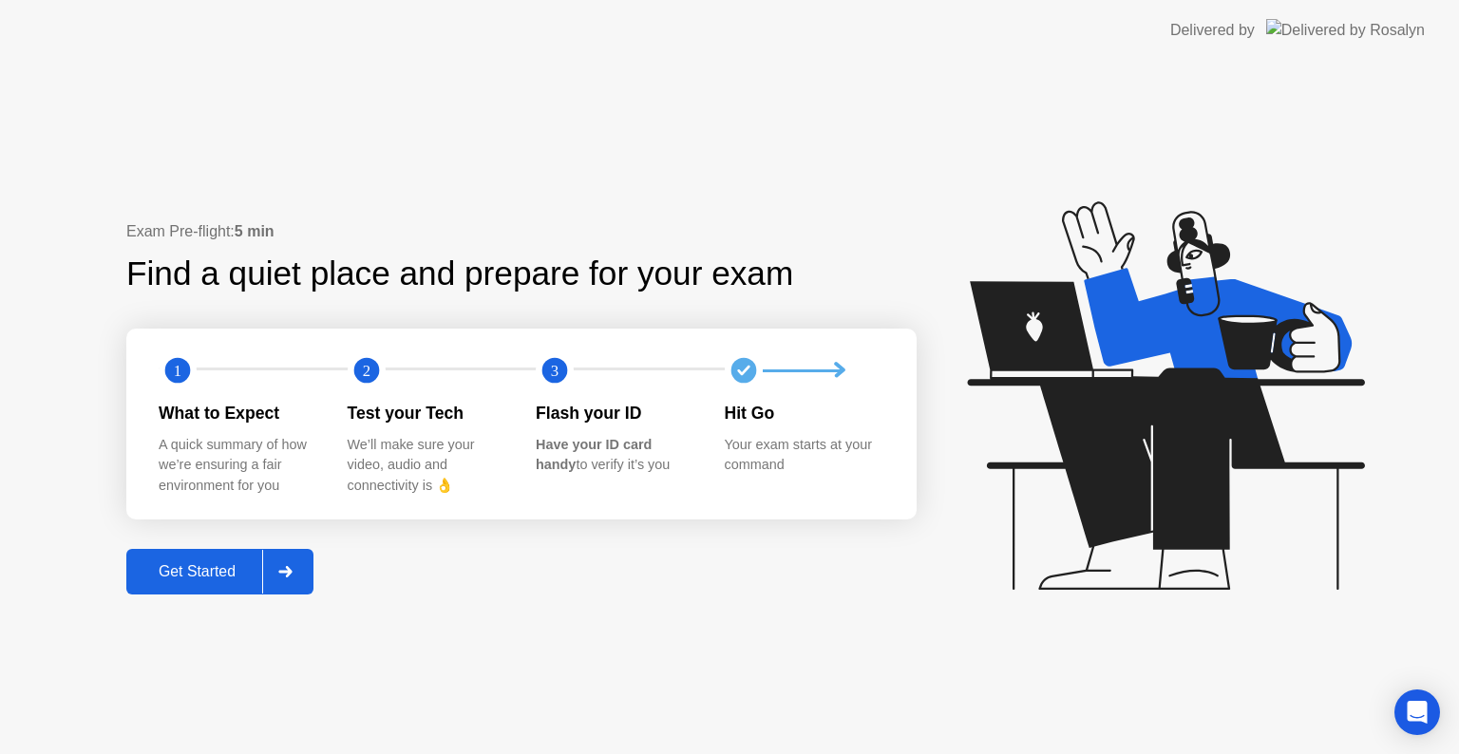  What do you see at coordinates (521, 232) in the screenshot?
I see `div: Exam Pre-flight:` at bounding box center [521, 232].